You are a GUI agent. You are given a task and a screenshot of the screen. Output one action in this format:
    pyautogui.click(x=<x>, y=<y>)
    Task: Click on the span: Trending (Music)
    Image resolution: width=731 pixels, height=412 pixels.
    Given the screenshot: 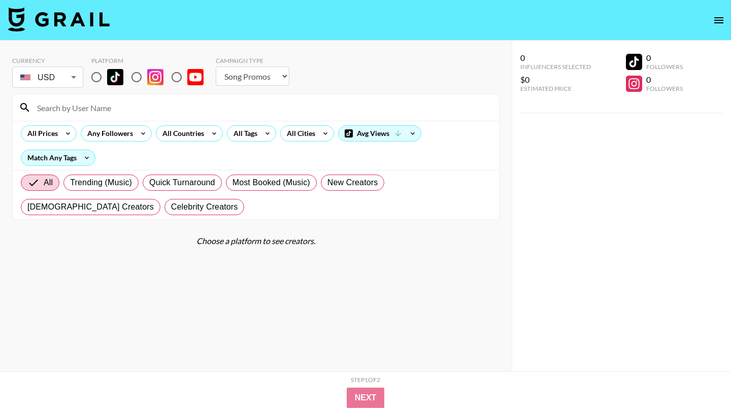 What is the action you would take?
    pyautogui.click(x=101, y=183)
    